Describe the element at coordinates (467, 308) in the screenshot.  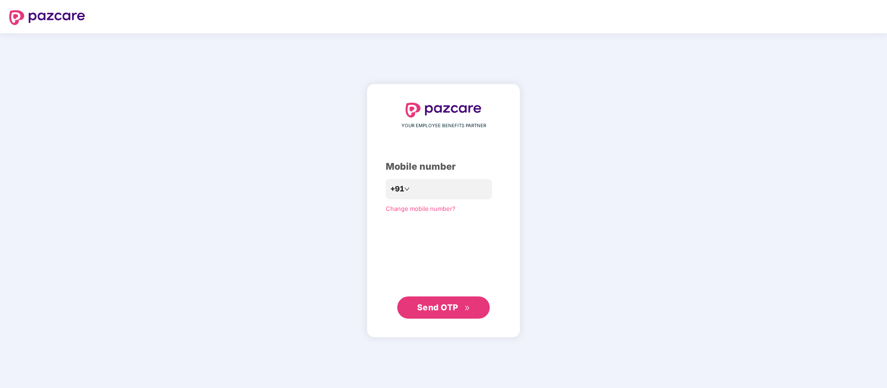
I see `span: double-right` at that location.